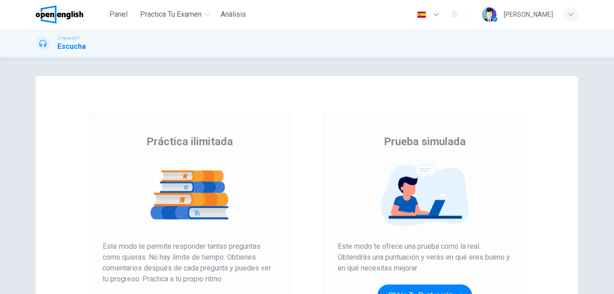 The height and width of the screenshot is (294, 614). I want to click on img: es, so click(421, 14).